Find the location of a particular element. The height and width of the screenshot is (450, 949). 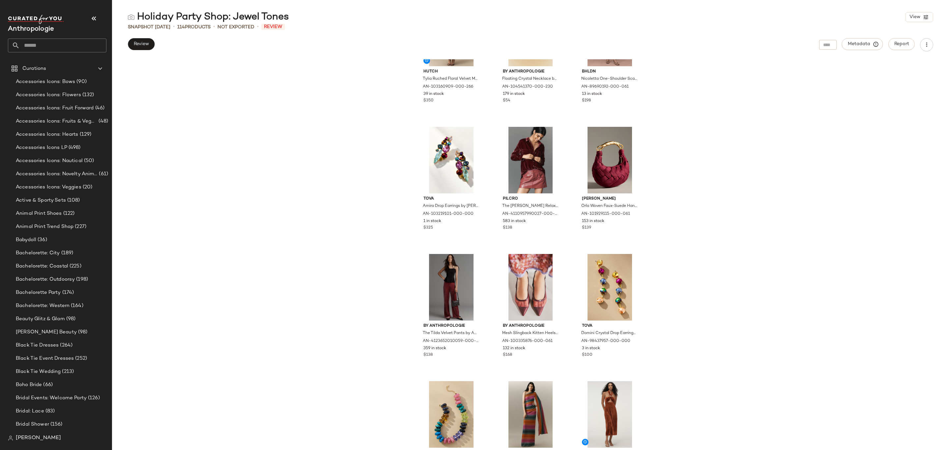

span: Report is located at coordinates (902, 44).